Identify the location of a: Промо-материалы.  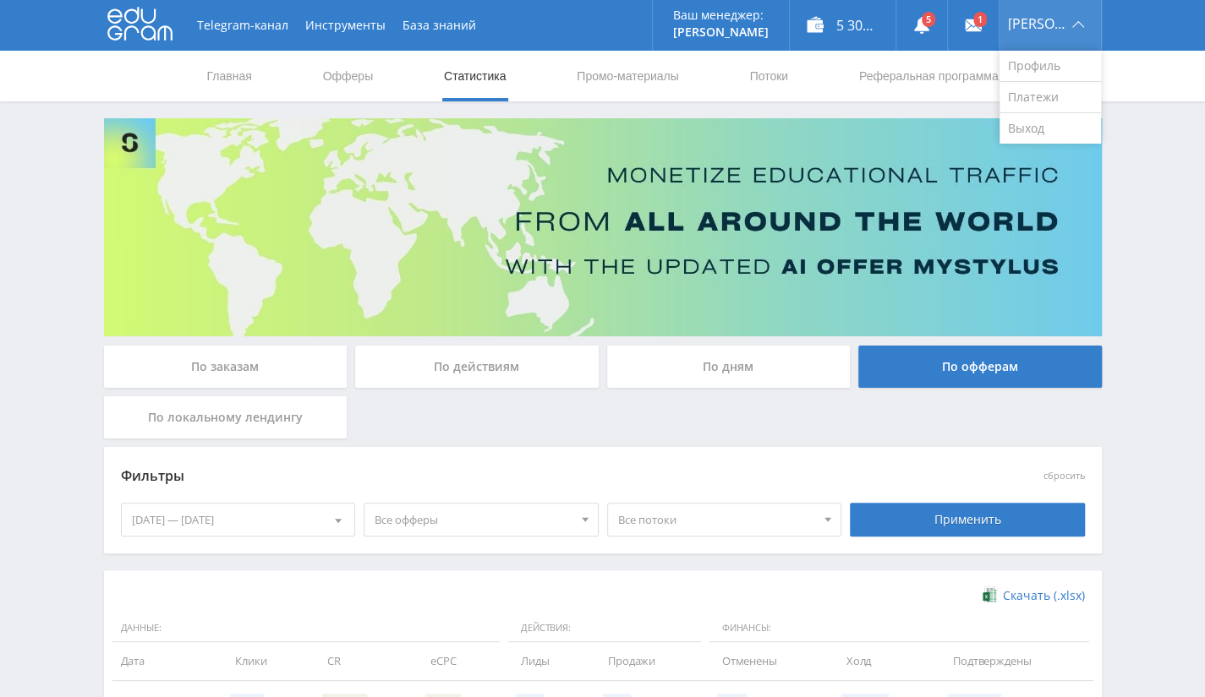
(627, 76).